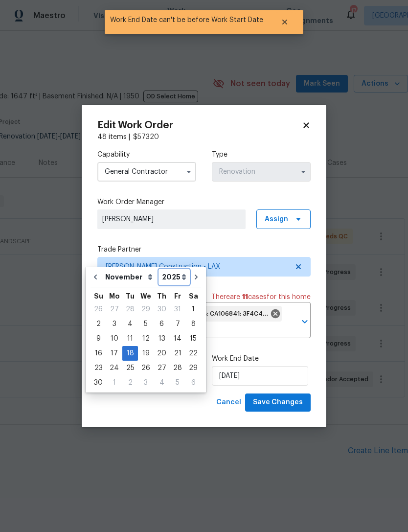 Image resolution: width=408 pixels, height=532 pixels. I want to click on span: Cancel, so click(229, 402).